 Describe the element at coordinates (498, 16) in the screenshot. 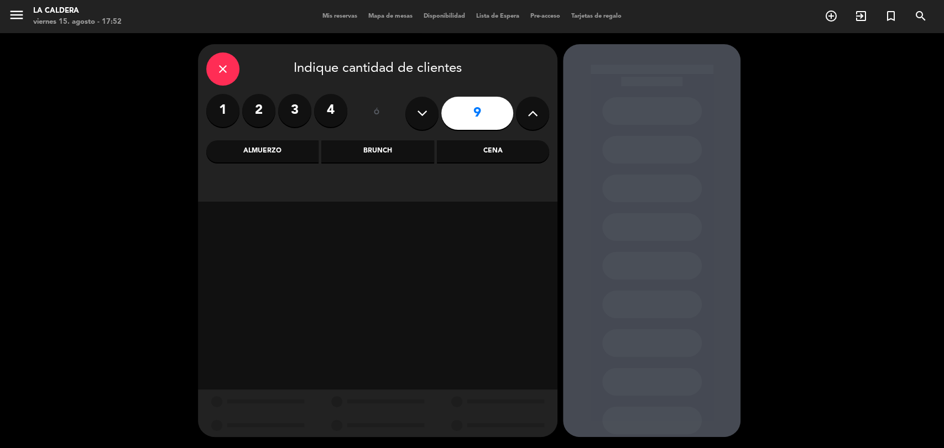

I see `span: Lista de Espera` at that location.